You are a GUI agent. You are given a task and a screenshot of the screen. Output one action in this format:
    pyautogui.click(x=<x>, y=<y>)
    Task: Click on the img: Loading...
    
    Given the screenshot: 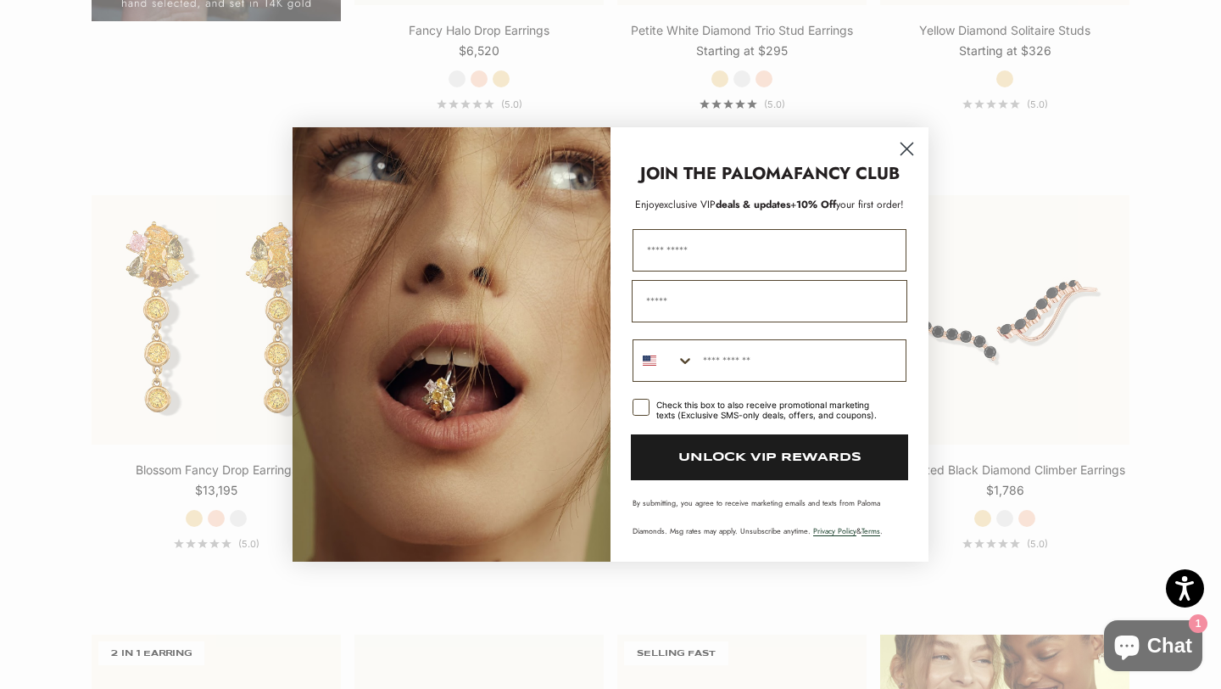 What is the action you would take?
    pyautogui.click(x=451, y=344)
    